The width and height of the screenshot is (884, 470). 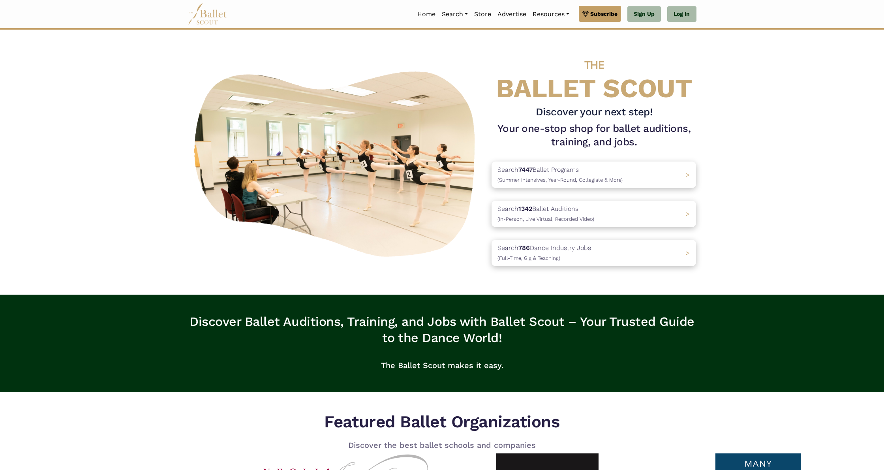 I want to click on a: Search7447Ballet Programs(Summer Intensives, Year-Round, Collegiate & More)>, so click(x=594, y=175).